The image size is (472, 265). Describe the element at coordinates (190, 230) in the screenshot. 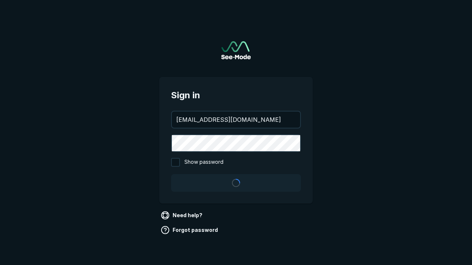

I see `a: Forgot password` at that location.